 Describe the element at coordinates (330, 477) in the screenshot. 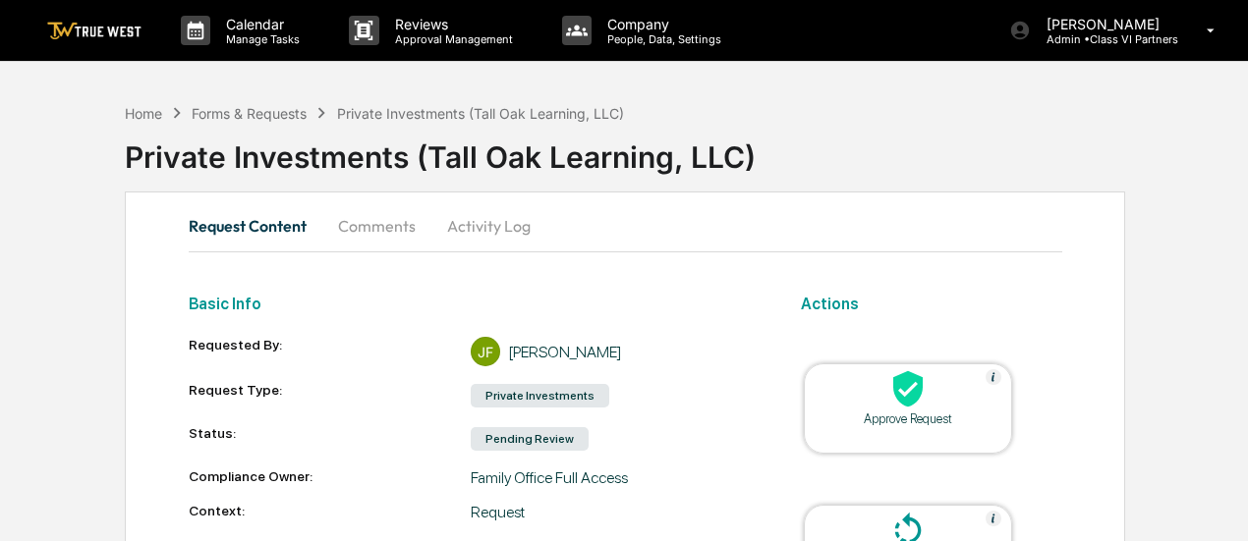

I see `div: Compliance Owner:` at that location.